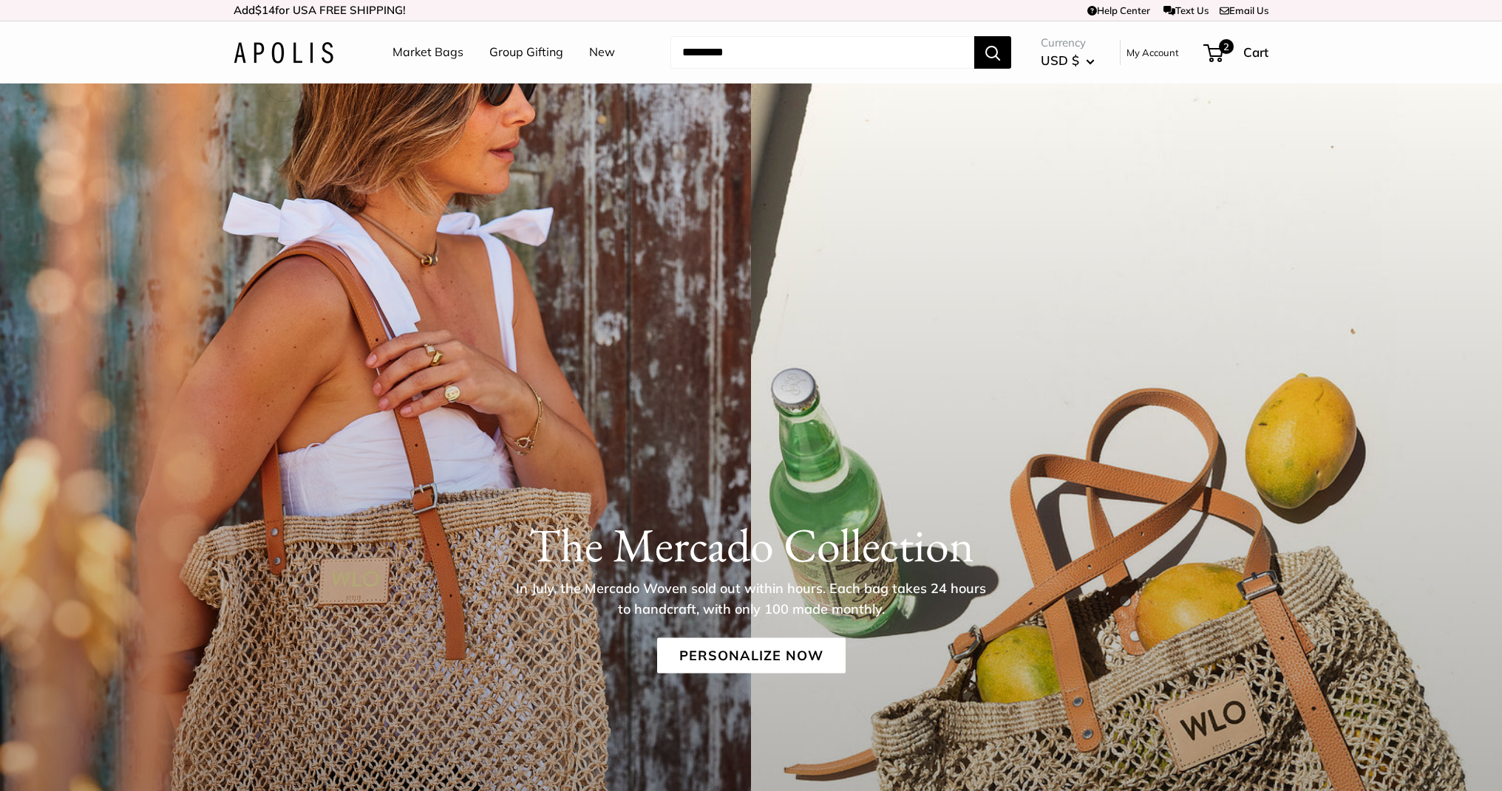  What do you see at coordinates (283, 52) in the screenshot?
I see `img: Apolis` at bounding box center [283, 52].